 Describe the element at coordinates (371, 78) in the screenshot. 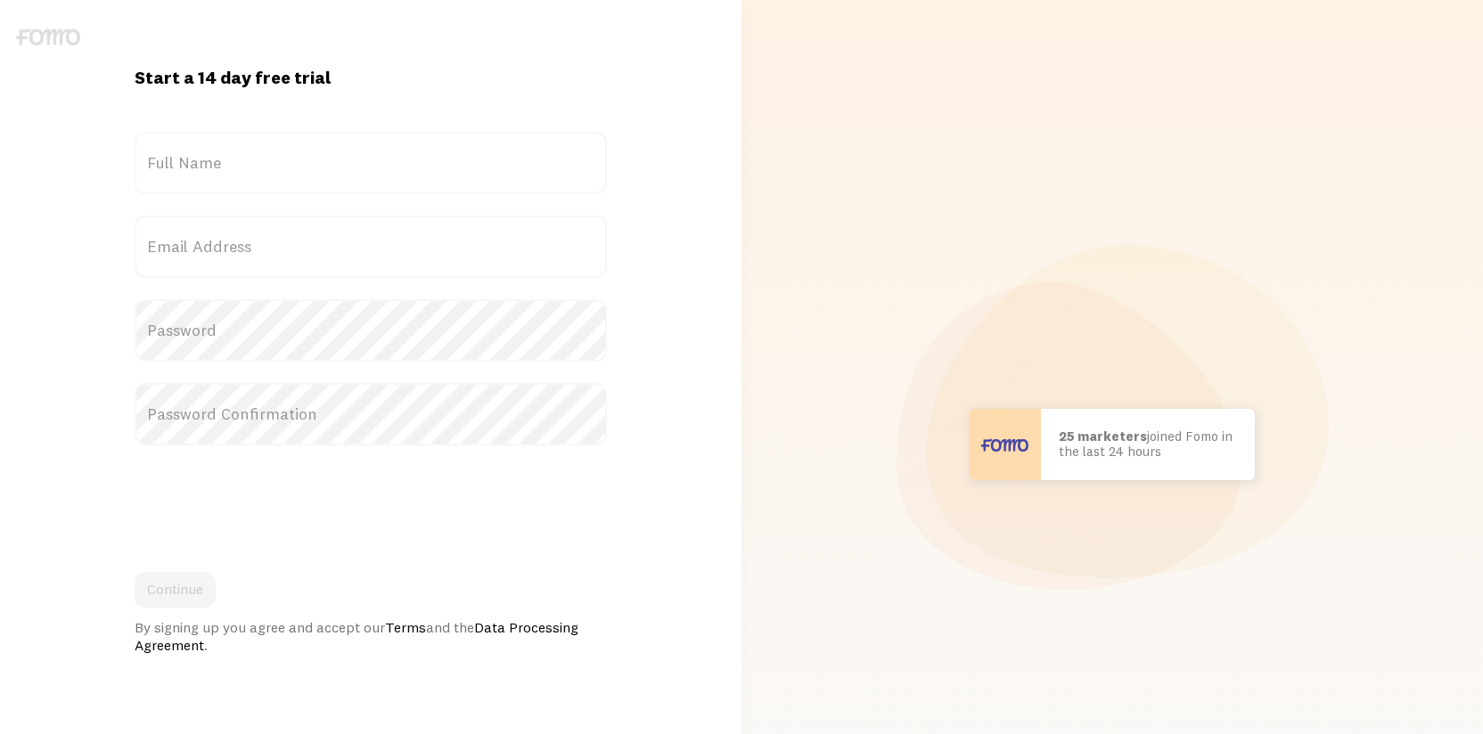

I see `h1: Start a 14 day free trial` at that location.